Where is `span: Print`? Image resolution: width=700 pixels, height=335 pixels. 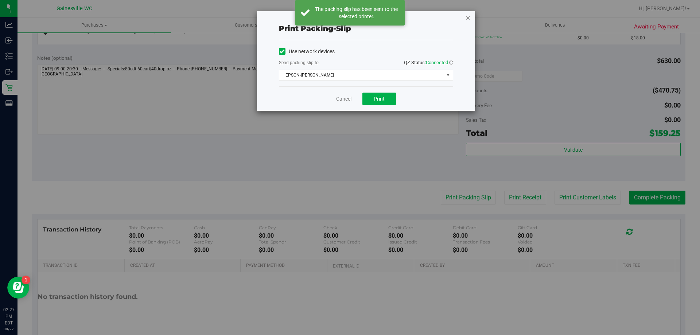
span: Print is located at coordinates (379, 99).